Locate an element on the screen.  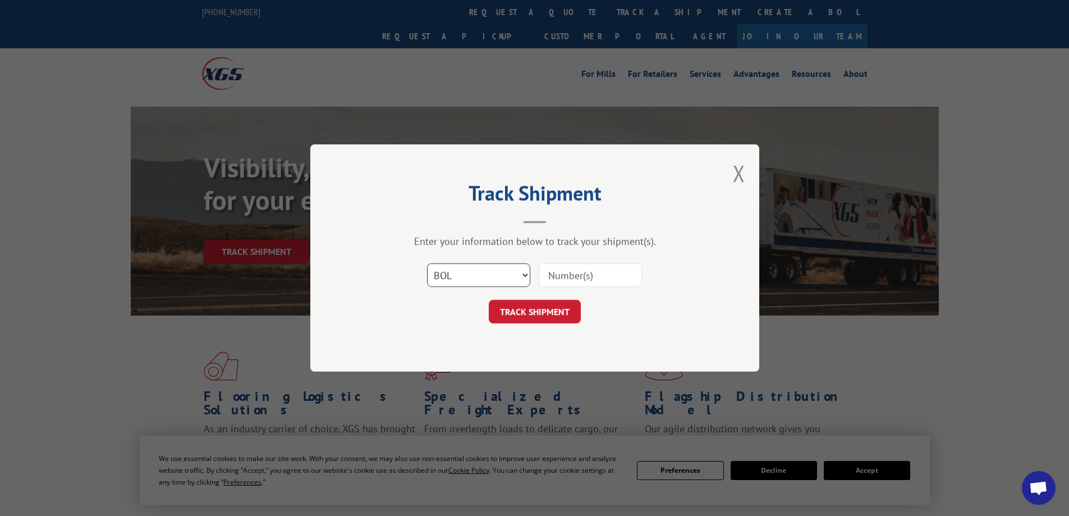
h2: Track Shipment is located at coordinates (535, 196).